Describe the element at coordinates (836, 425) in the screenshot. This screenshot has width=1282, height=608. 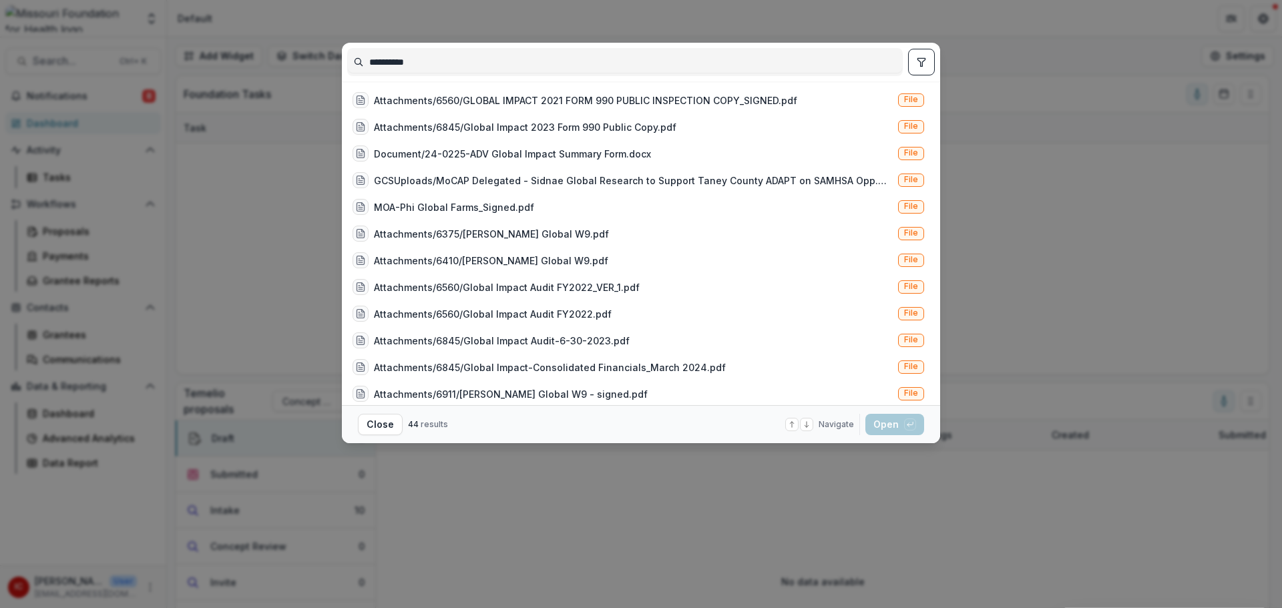
I see `span: Navigate` at that location.